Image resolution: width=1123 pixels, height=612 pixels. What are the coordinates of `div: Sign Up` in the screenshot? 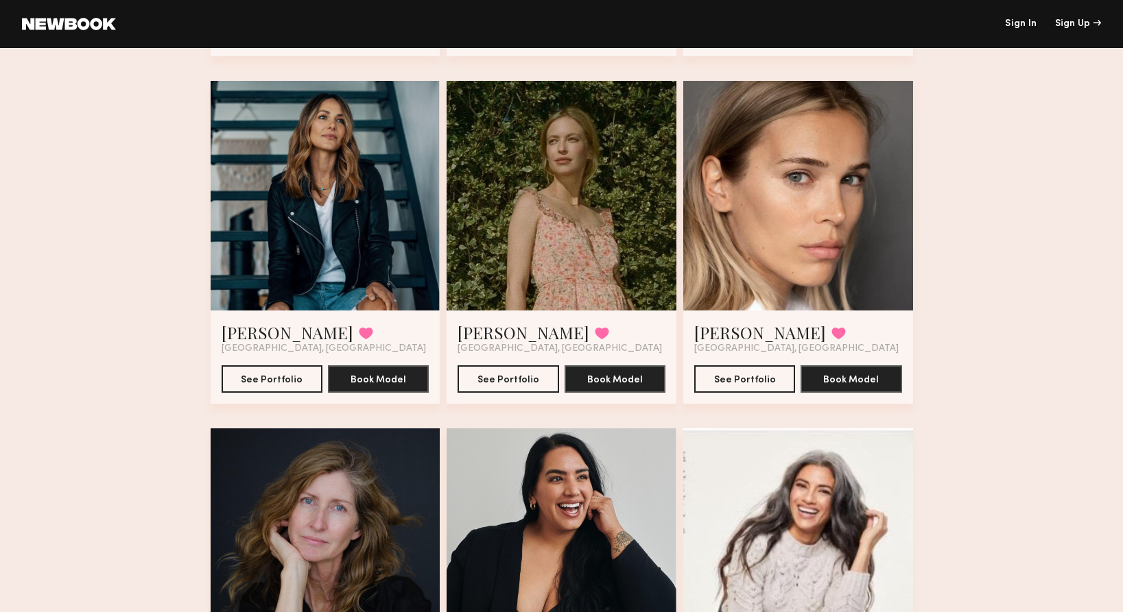 It's located at (1077, 24).